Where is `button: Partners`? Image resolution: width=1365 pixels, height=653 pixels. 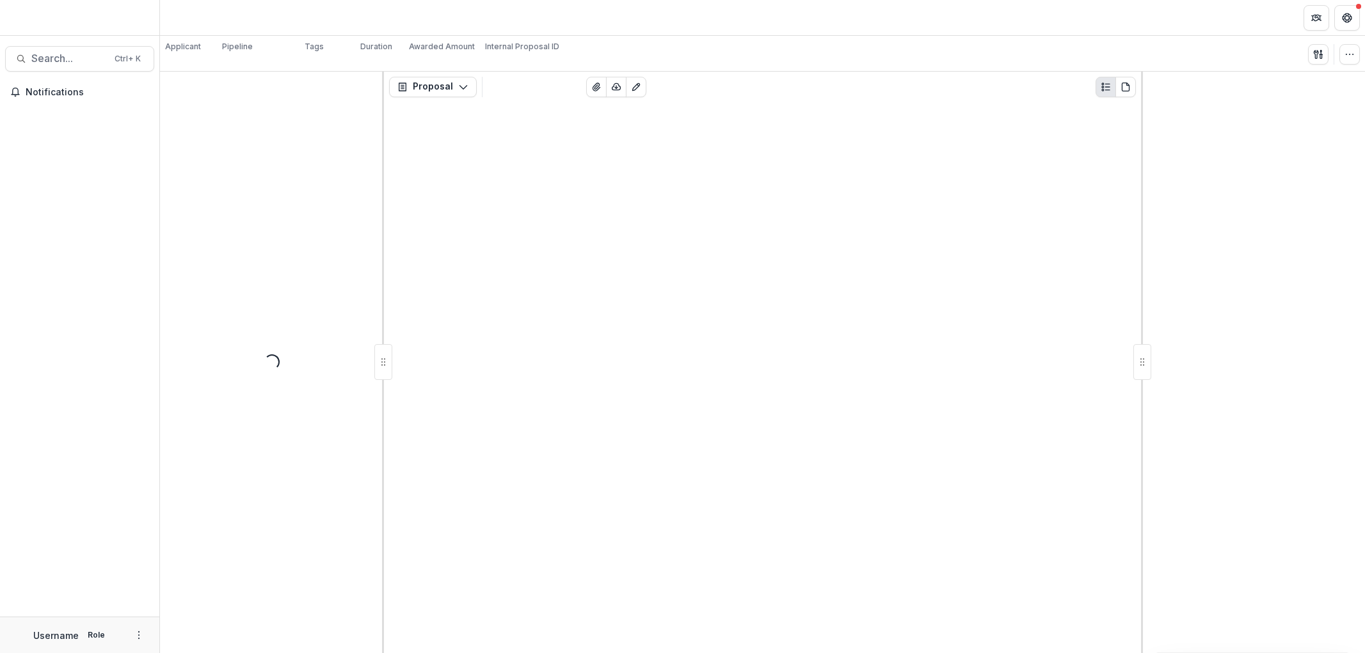
button: Partners is located at coordinates (1316, 18).